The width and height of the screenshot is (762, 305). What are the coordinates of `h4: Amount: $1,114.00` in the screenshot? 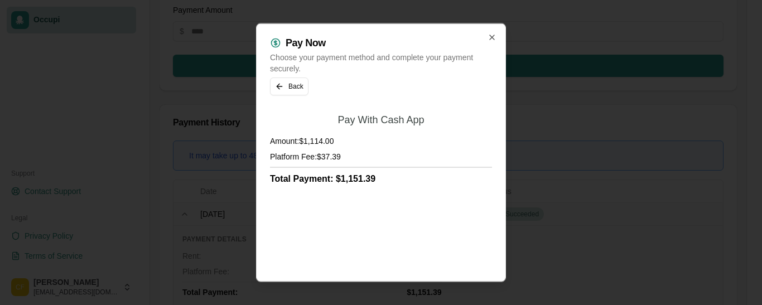 It's located at (381, 141).